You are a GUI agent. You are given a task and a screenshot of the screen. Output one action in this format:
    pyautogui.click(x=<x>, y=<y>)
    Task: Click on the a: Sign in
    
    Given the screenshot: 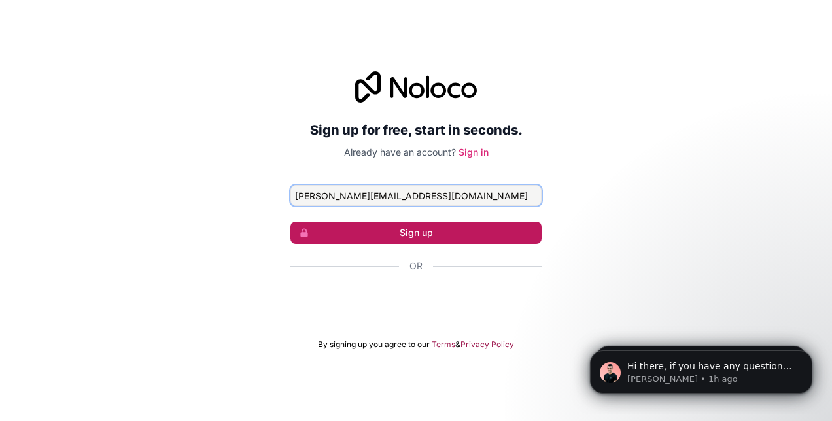 What is the action you would take?
    pyautogui.click(x=474, y=152)
    